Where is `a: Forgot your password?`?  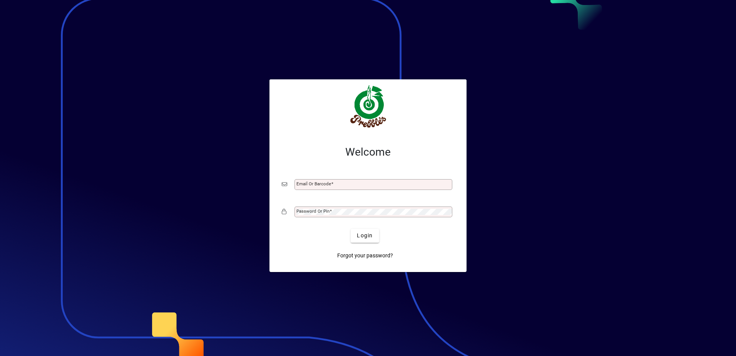
a: Forgot your password? is located at coordinates (365, 256).